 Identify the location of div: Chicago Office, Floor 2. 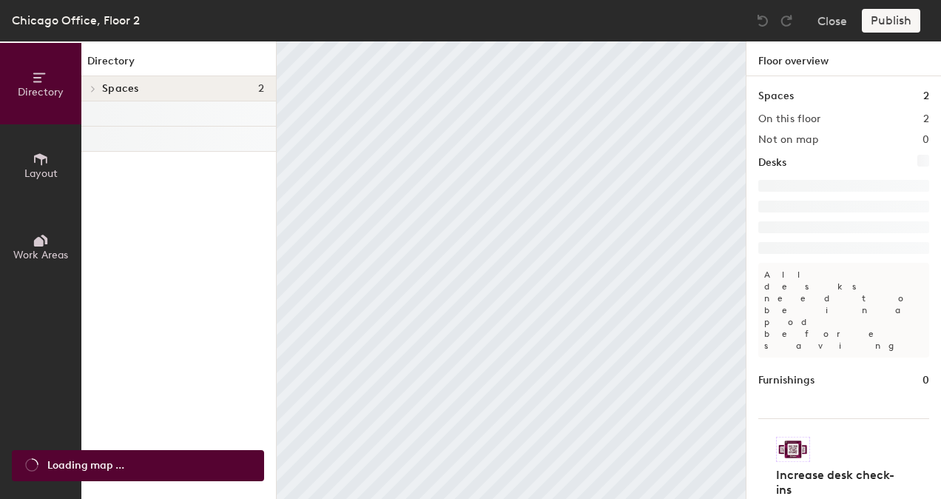
(75, 20).